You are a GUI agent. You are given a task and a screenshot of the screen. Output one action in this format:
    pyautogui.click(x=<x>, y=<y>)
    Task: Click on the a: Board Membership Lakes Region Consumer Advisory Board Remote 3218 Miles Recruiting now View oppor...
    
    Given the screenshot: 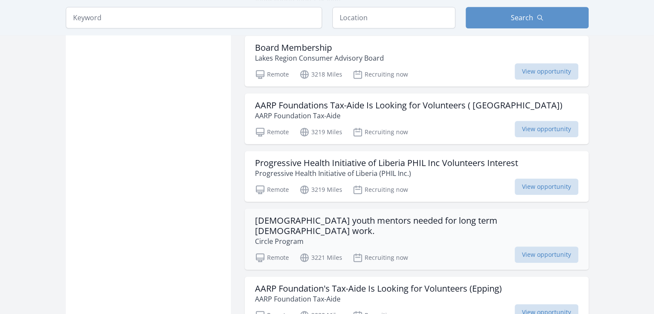 What is the action you would take?
    pyautogui.click(x=416, y=61)
    